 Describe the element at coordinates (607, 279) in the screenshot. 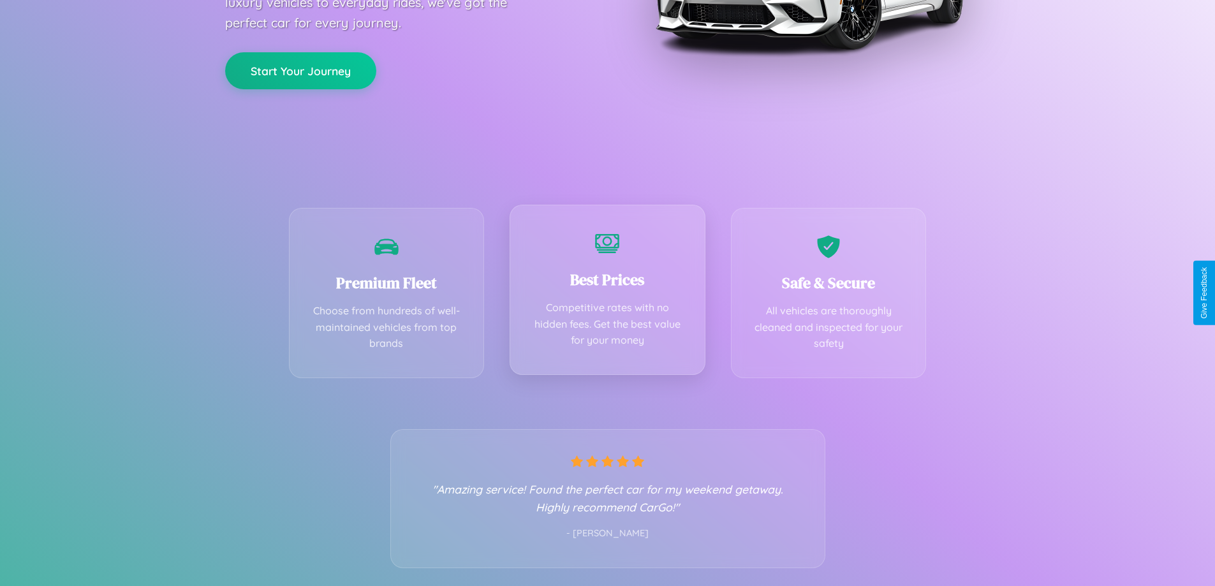

I see `h3: Best Prices` at that location.